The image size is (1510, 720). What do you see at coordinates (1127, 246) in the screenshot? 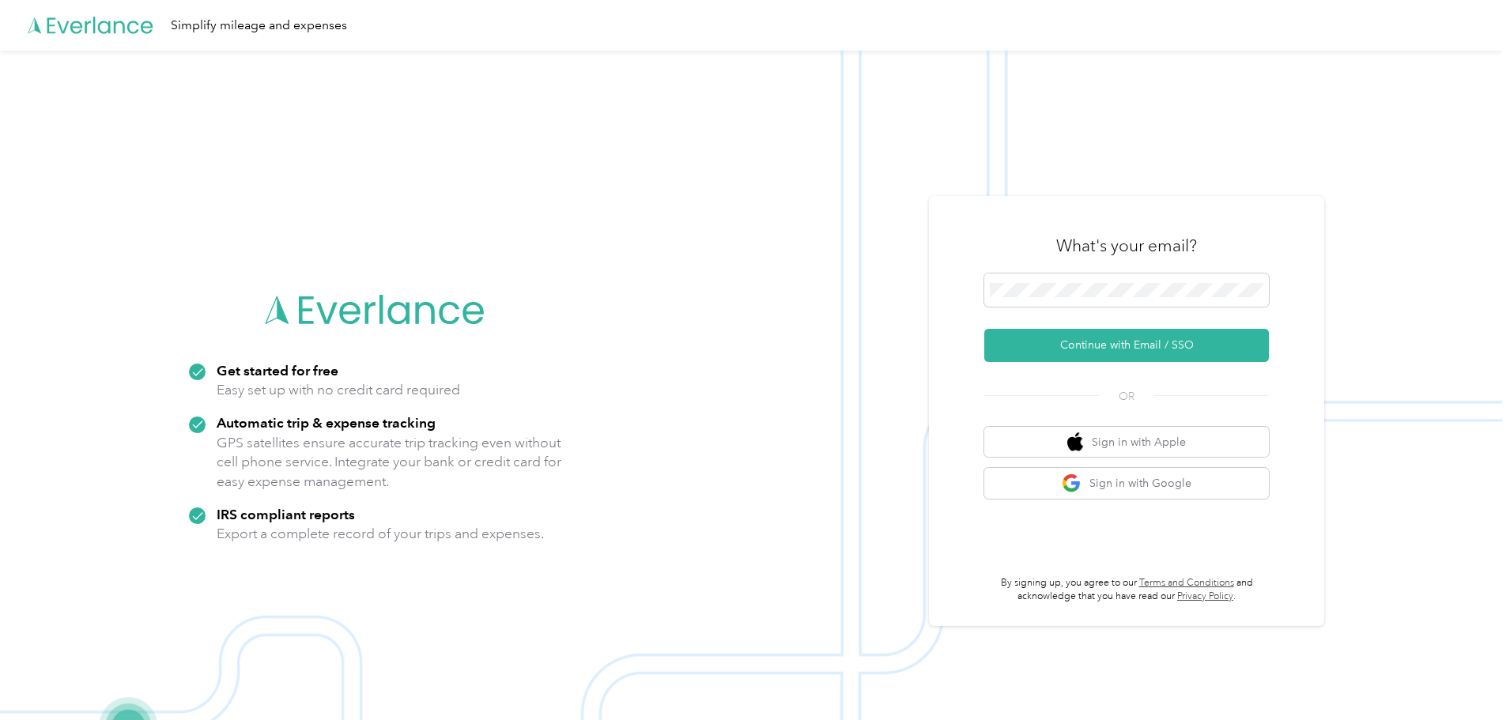
I see `h3: What's your email?` at bounding box center [1127, 246].